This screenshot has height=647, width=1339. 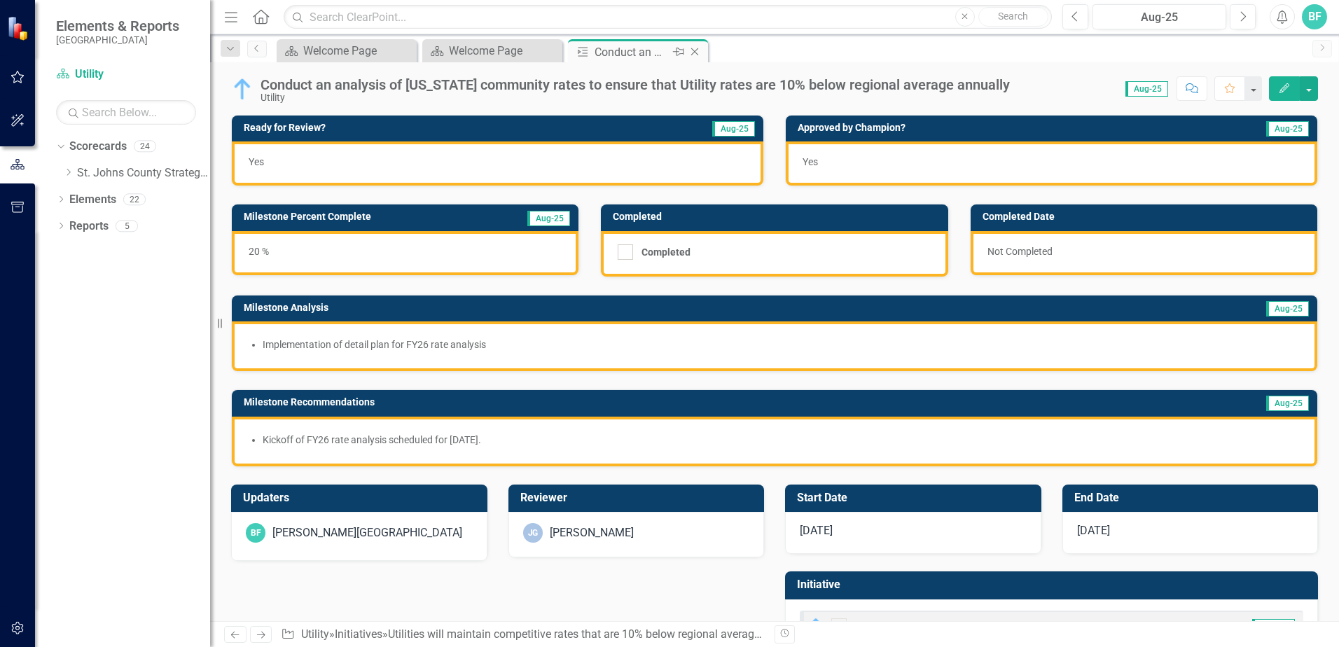 What do you see at coordinates (405, 253) in the screenshot?
I see `div: 20 %` at bounding box center [405, 253].